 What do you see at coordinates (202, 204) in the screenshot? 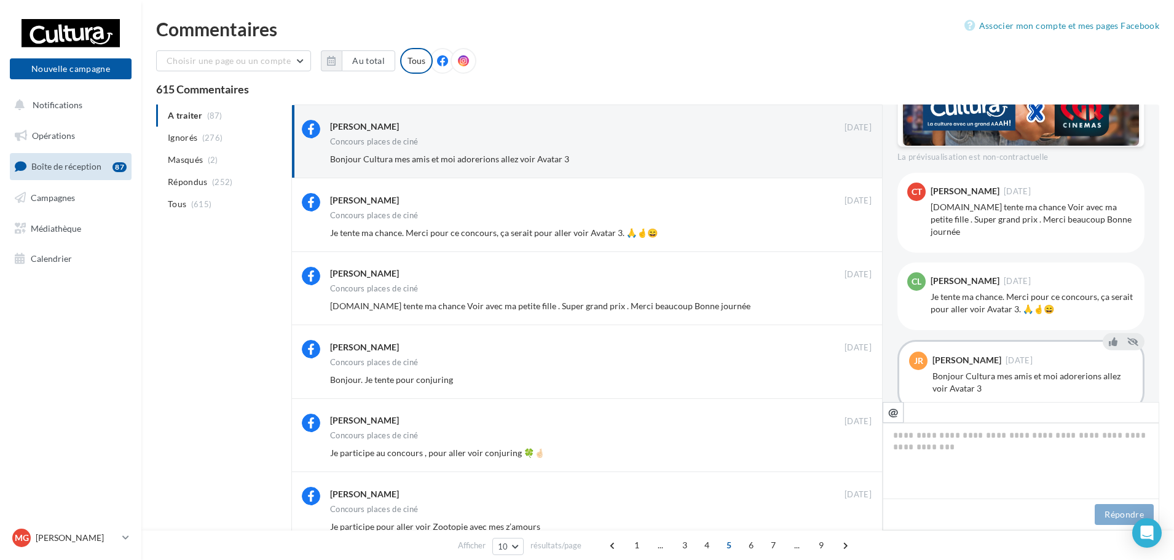
I see `span: (615)` at bounding box center [202, 204].